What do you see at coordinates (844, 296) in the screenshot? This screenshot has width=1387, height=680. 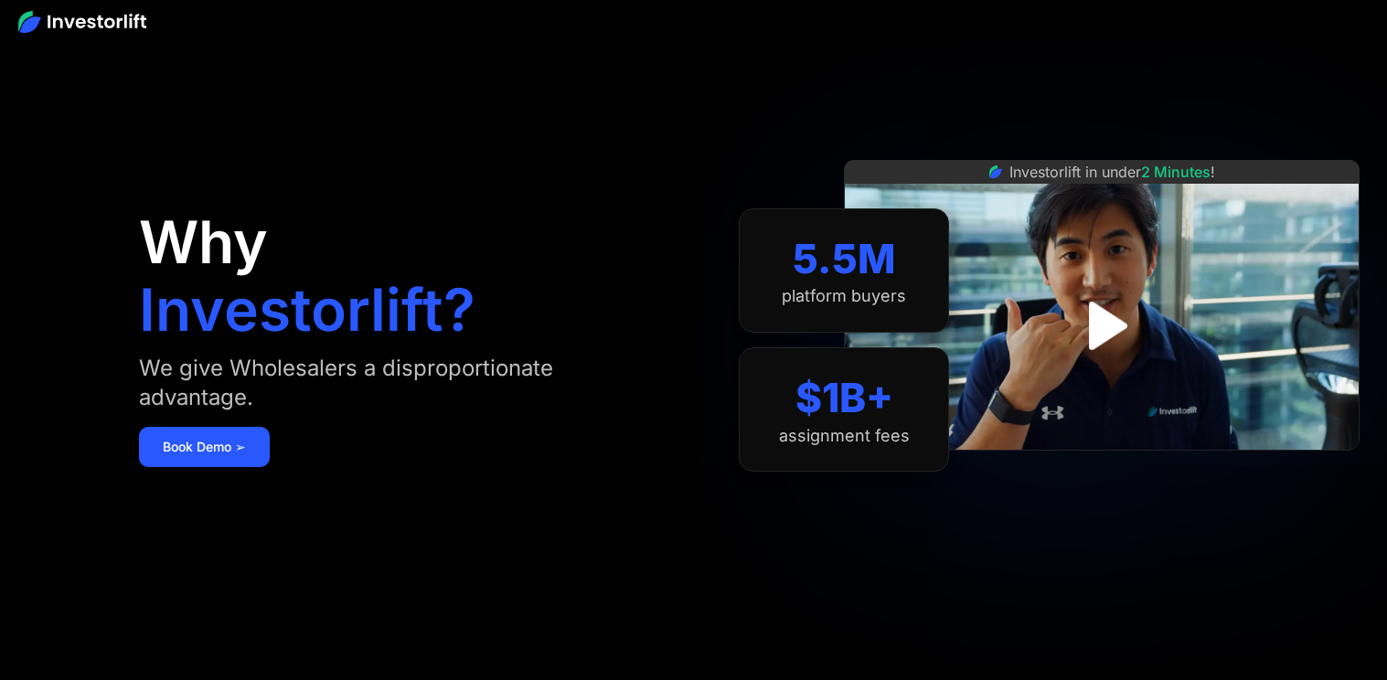 I see `div: platform buyers` at bounding box center [844, 296].